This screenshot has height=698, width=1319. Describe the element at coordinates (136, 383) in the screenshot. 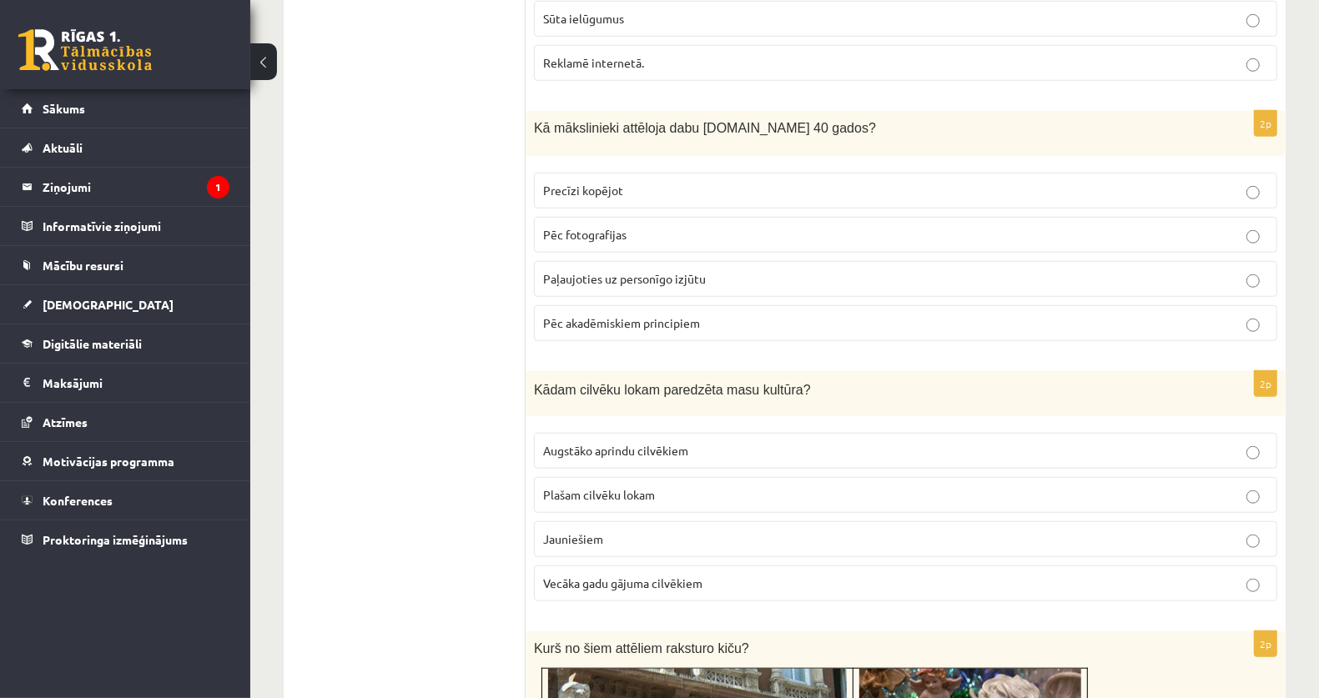

I see `legend: Maksājumi` at that location.